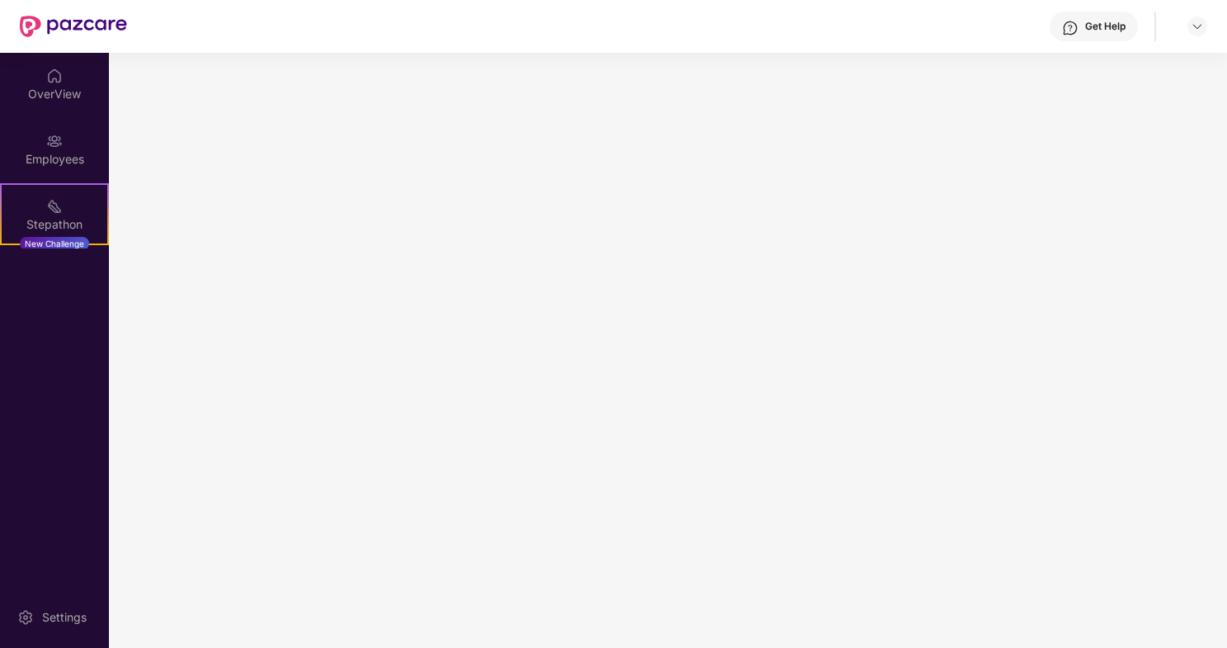 The width and height of the screenshot is (1227, 648). I want to click on img: svg+xml;base64,PHN2ZyBpZD0iU2V0dGluZy0yMHgyMCIgeG1sbnM9Imh0dHA6Ly93d3cudzMub3JnLzIwMDAvc3ZnIiB3aW..., so click(26, 617).